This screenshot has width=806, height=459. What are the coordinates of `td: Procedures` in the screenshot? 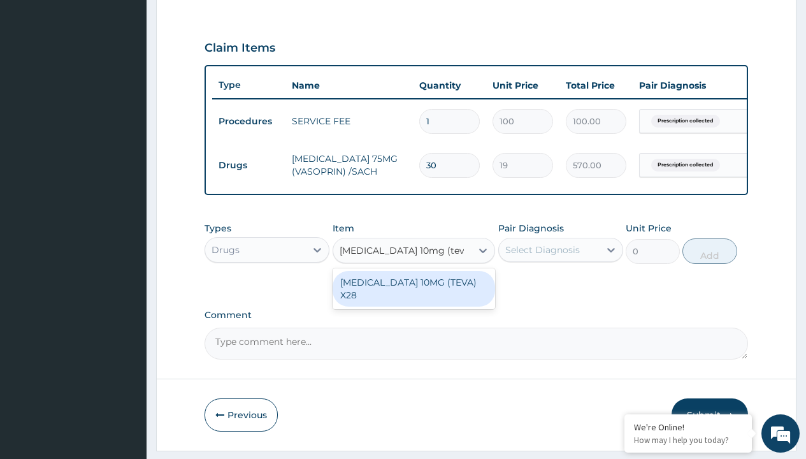 It's located at (249, 121).